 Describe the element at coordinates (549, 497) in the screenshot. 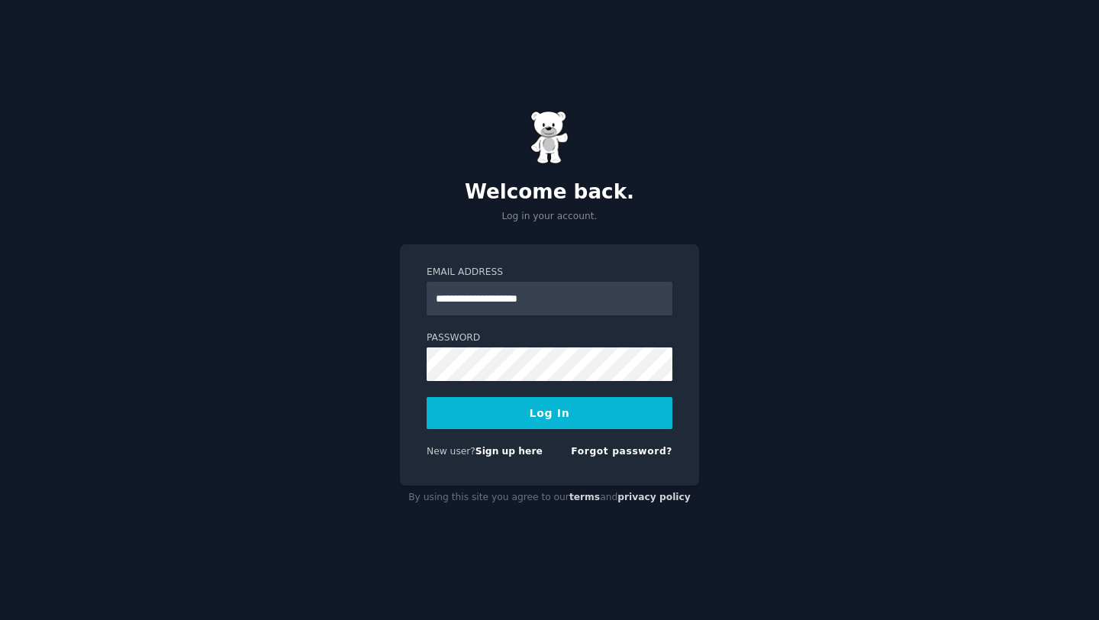

I see `div: By using this site you agree to our and` at that location.